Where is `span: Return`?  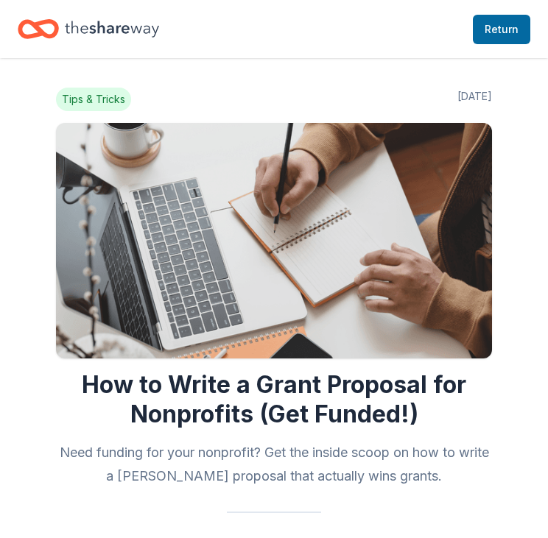 span: Return is located at coordinates (501, 29).